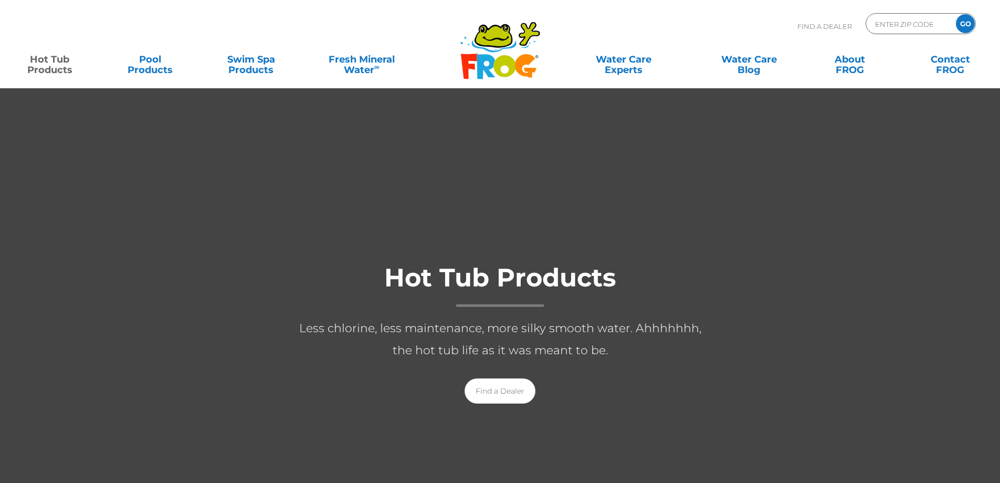 The width and height of the screenshot is (1000, 483). What do you see at coordinates (251, 59) in the screenshot?
I see `a: Swim SpaProducts` at bounding box center [251, 59].